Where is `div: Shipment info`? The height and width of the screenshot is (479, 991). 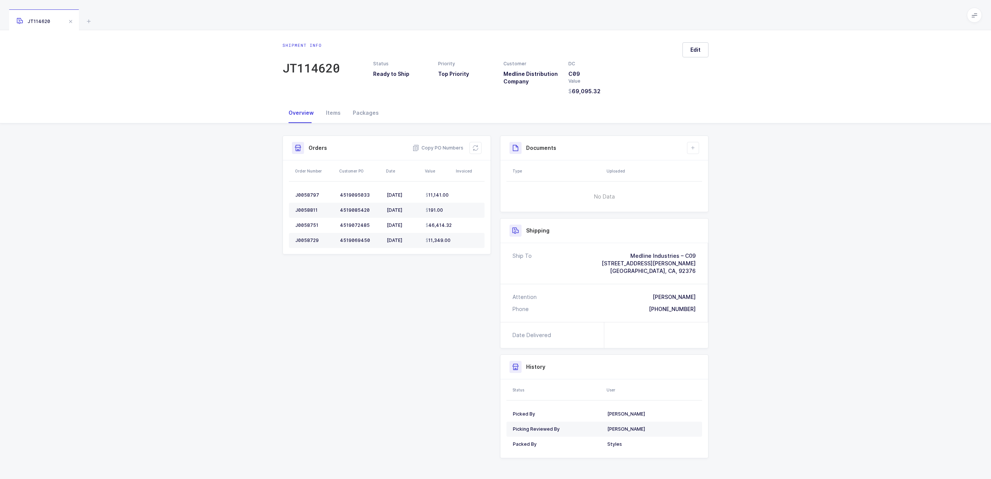
div: Shipment info is located at coordinates (311, 45).